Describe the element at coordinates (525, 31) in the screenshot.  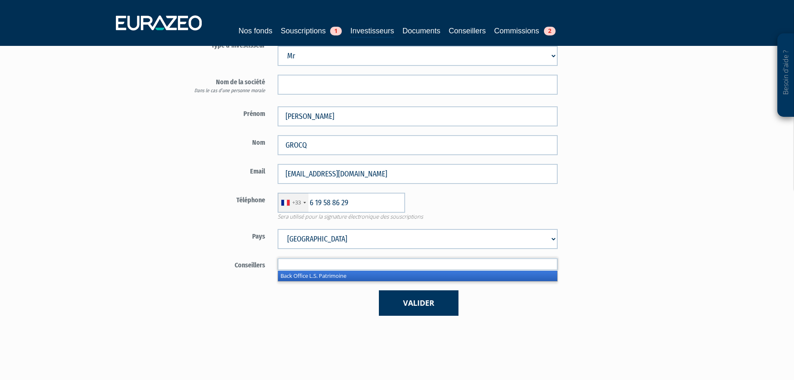
I see `a: Commissions2` at that location.